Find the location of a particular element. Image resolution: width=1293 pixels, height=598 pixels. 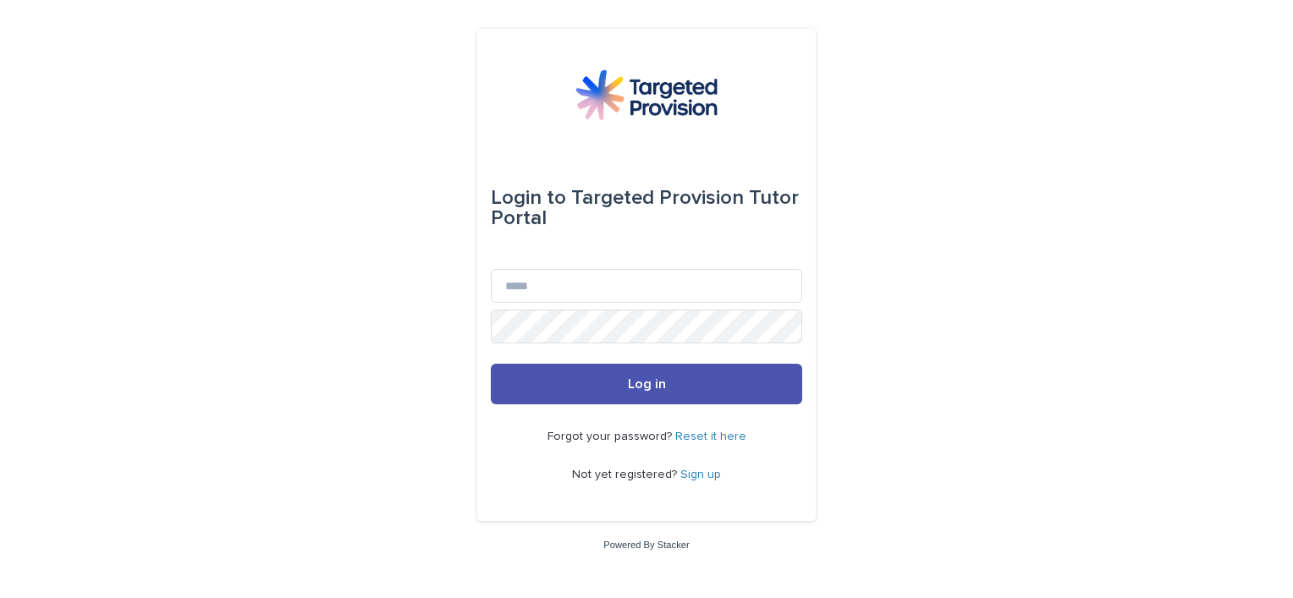

img: M5nRWzHhSzIhMunXDL62 is located at coordinates (647, 95).